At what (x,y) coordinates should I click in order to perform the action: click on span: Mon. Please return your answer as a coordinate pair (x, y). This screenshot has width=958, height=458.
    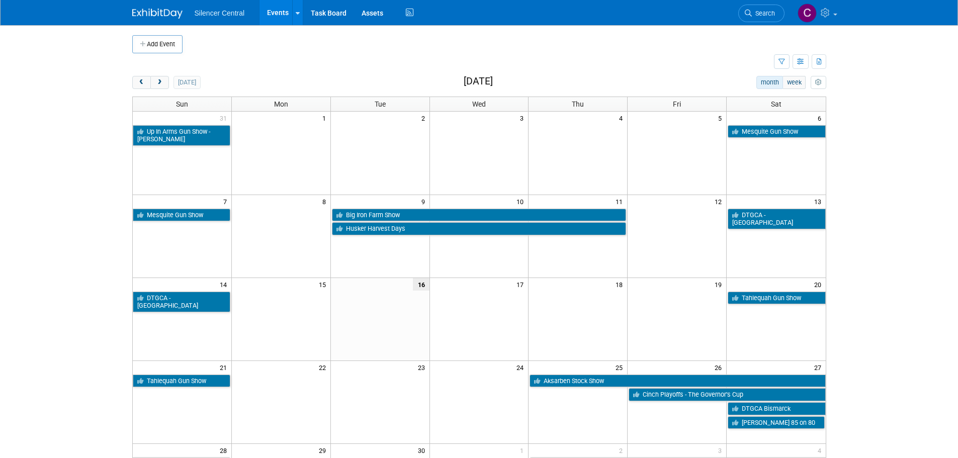
    Looking at the image, I should click on (281, 104).